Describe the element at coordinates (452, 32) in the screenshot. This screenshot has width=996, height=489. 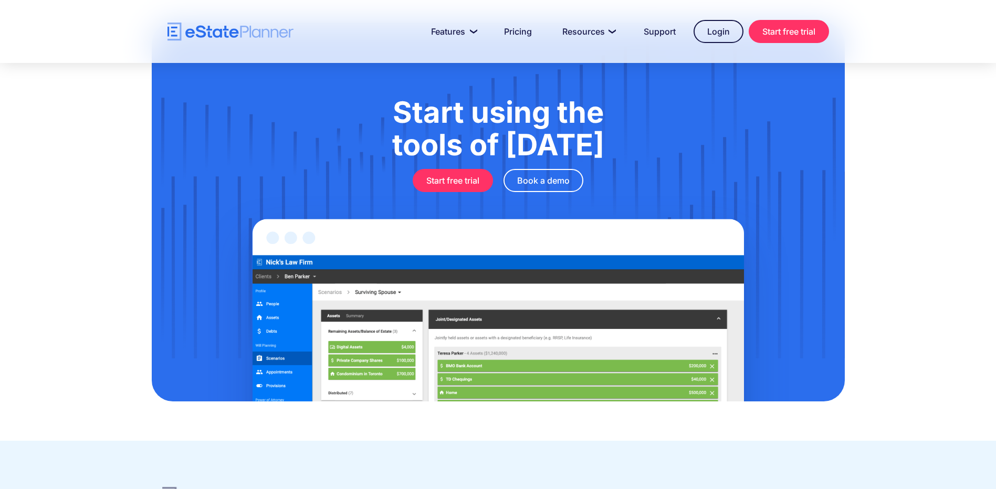
I see `a: Features` at that location.